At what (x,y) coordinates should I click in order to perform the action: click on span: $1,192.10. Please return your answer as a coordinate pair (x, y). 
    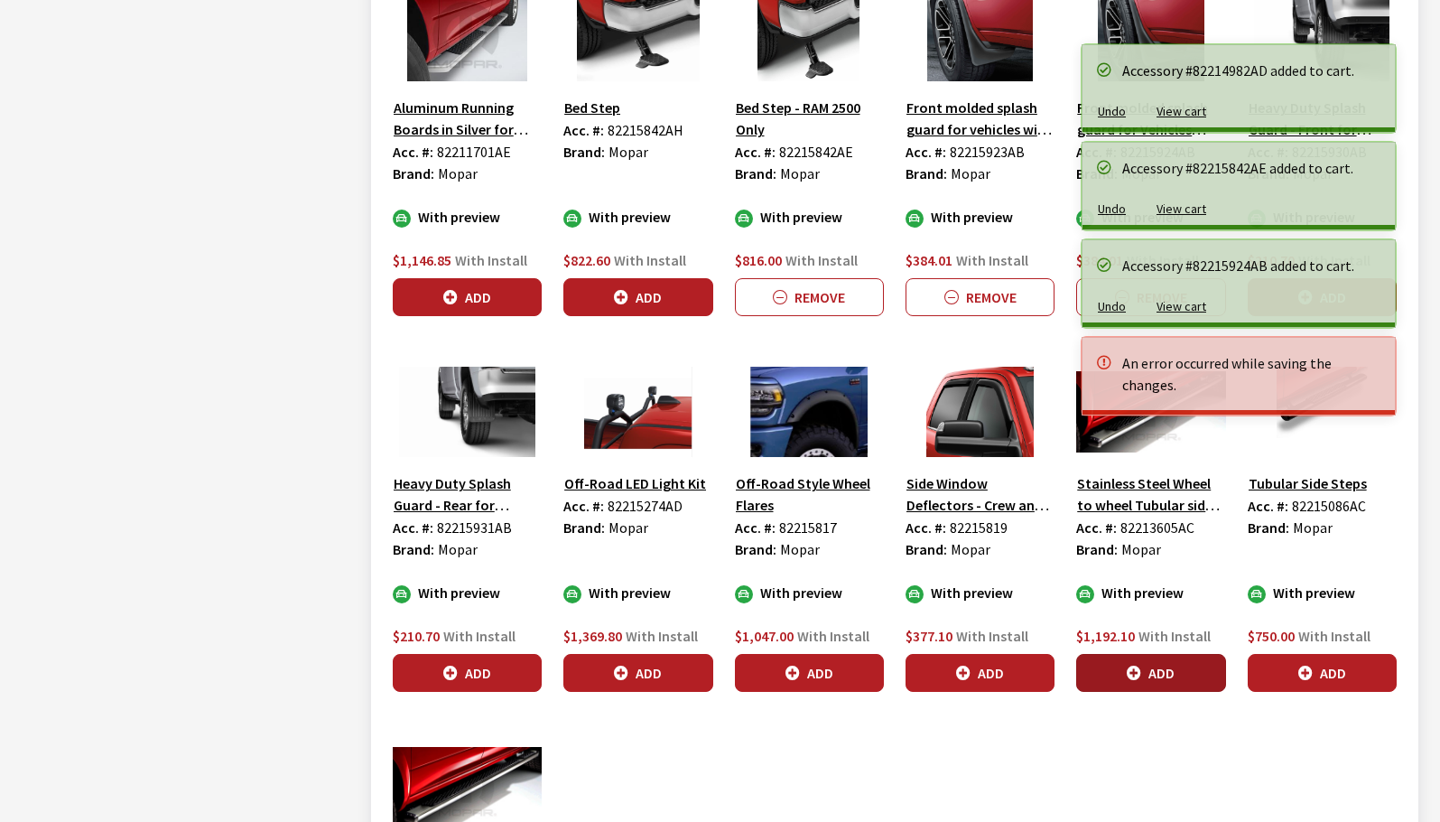
    Looking at the image, I should click on (1105, 636).